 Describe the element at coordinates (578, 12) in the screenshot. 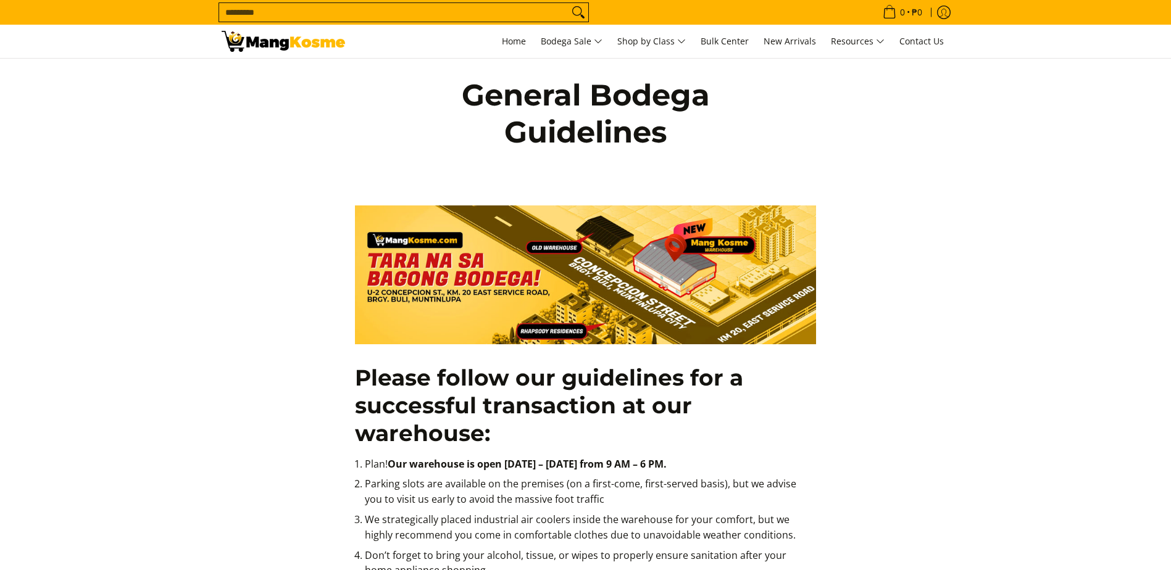

I see `button: Search` at that location.